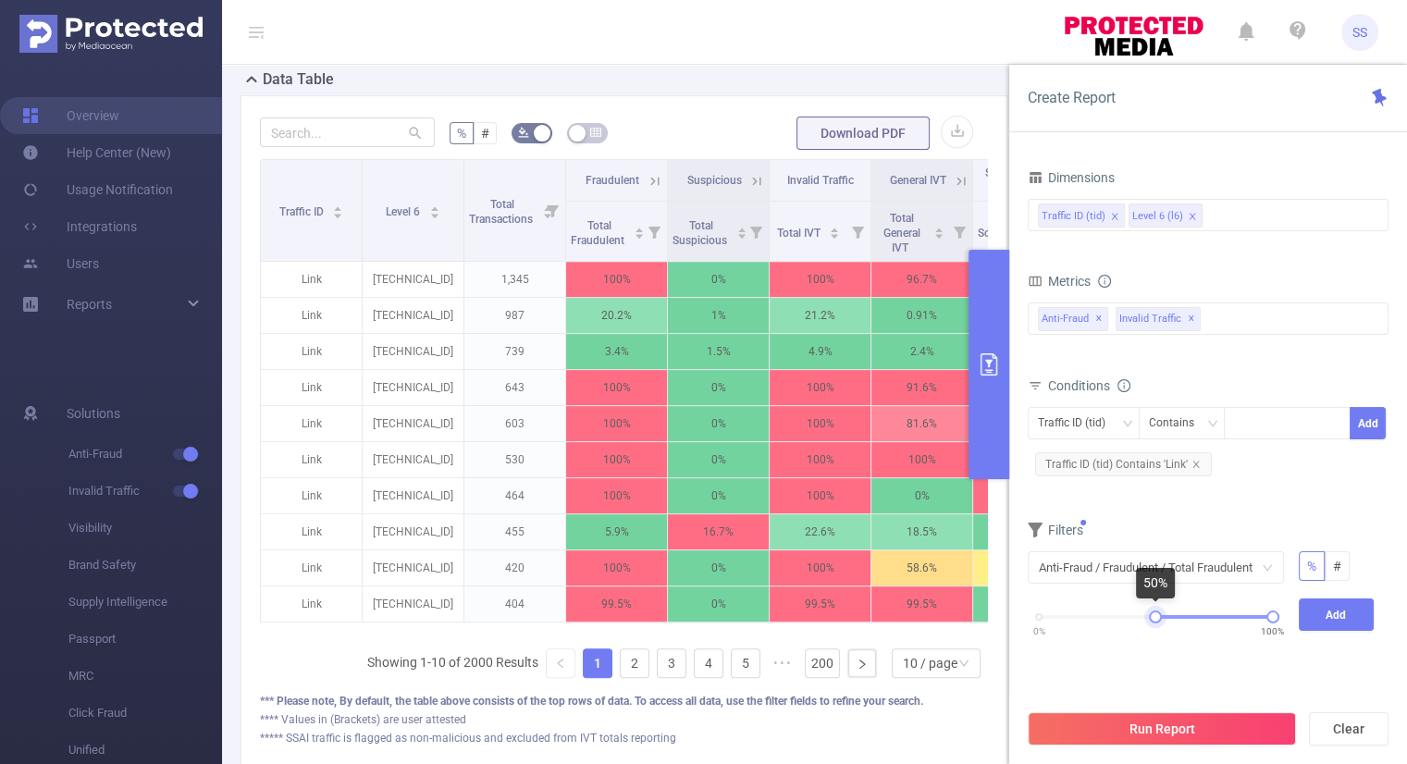 The image size is (1407, 764). I want to click on p: 464, so click(514, 496).